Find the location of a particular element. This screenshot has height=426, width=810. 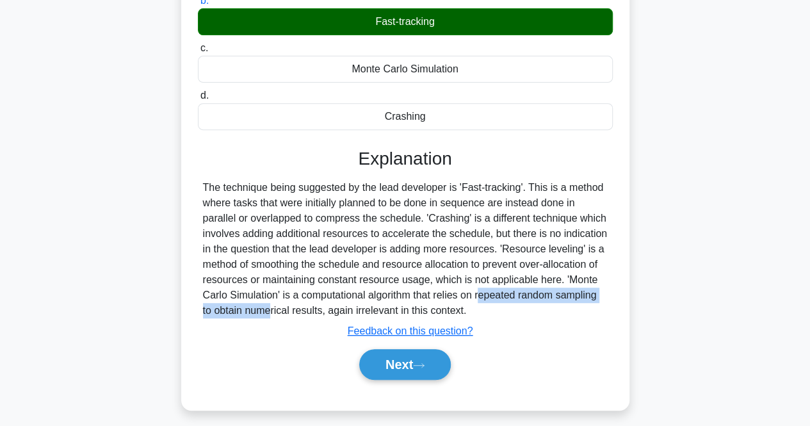

span: d. is located at coordinates (204, 95).